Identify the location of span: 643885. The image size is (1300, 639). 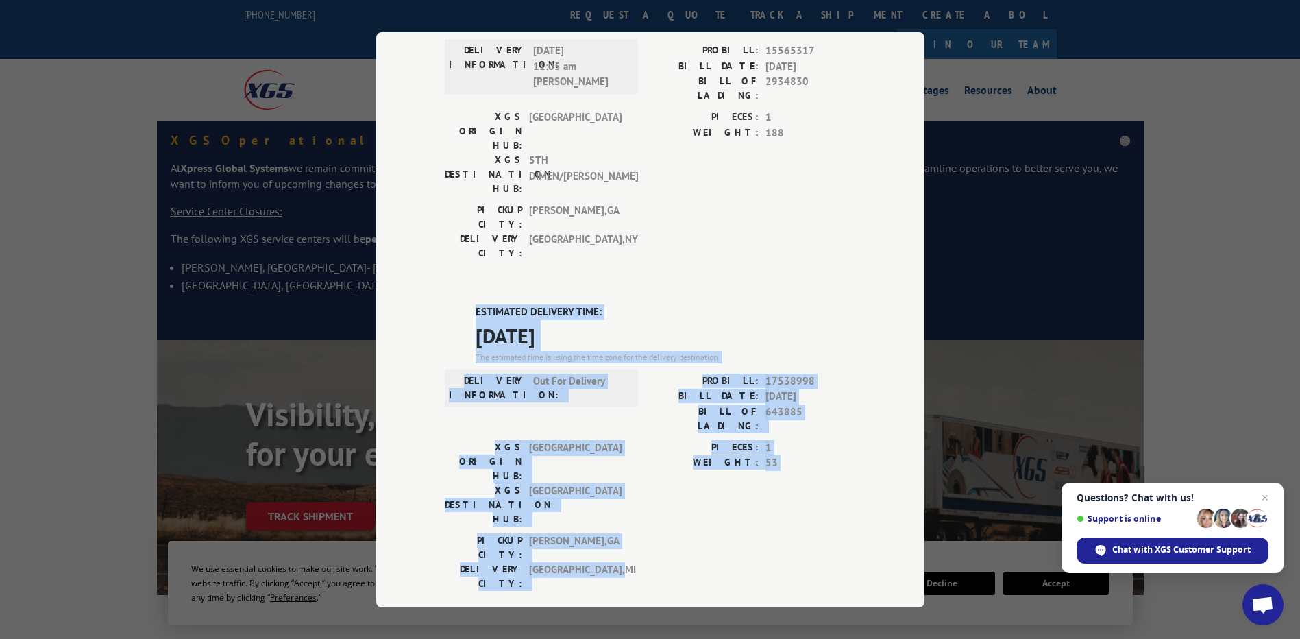
(811, 418).